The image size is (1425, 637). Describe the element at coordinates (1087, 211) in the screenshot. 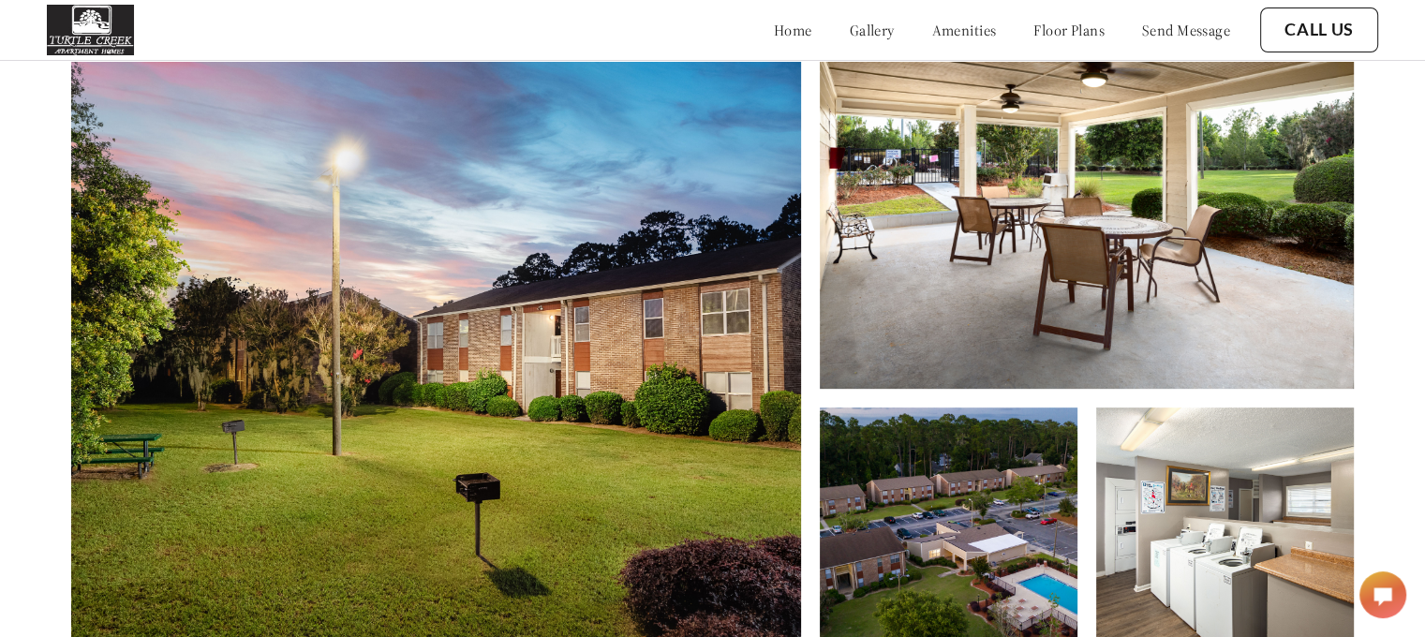

I see `img: Community Sitting Area` at that location.